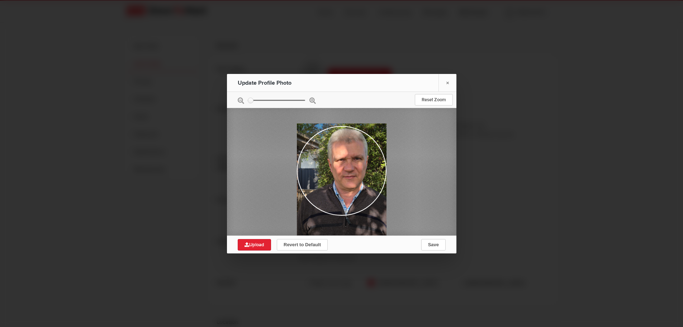  What do you see at coordinates (254, 244) in the screenshot?
I see `span: Upload` at bounding box center [254, 244].